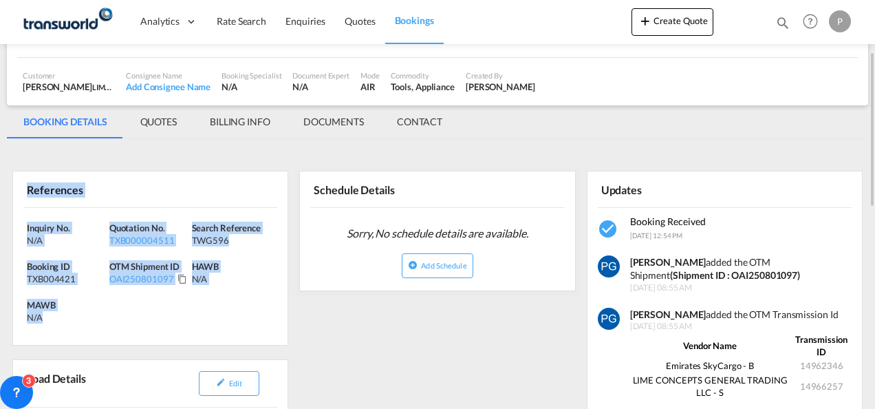 This screenshot has height=409, width=875. Describe the element at coordinates (48, 266) in the screenshot. I see `span: Booking ID` at that location.